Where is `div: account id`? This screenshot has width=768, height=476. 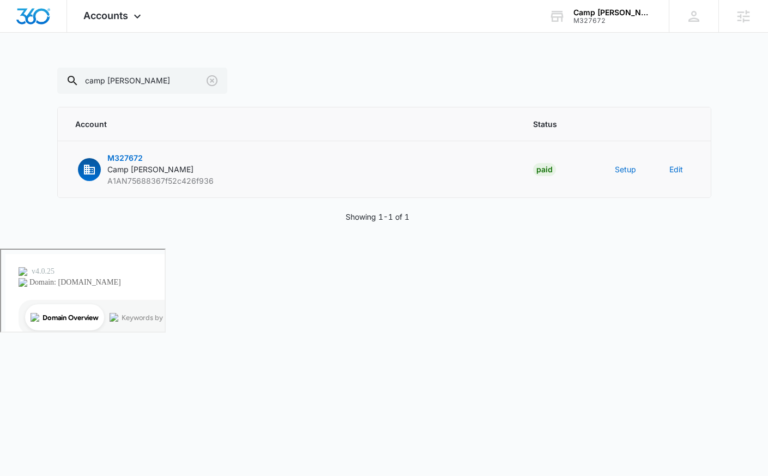
div: account id is located at coordinates (613, 21).